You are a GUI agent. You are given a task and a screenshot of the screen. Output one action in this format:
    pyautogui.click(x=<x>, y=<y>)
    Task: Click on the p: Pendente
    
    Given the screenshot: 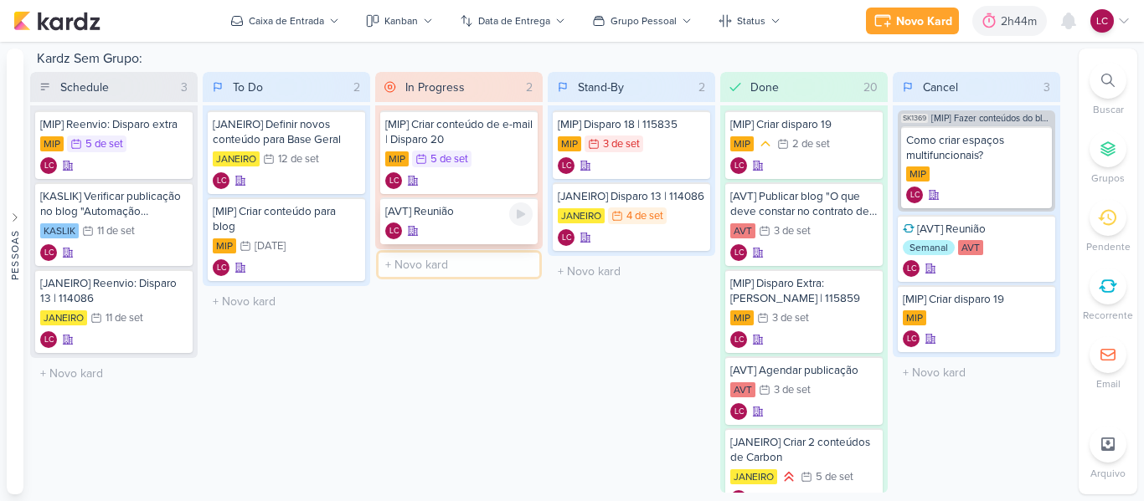 What is the action you would take?
    pyautogui.click(x=1108, y=247)
    